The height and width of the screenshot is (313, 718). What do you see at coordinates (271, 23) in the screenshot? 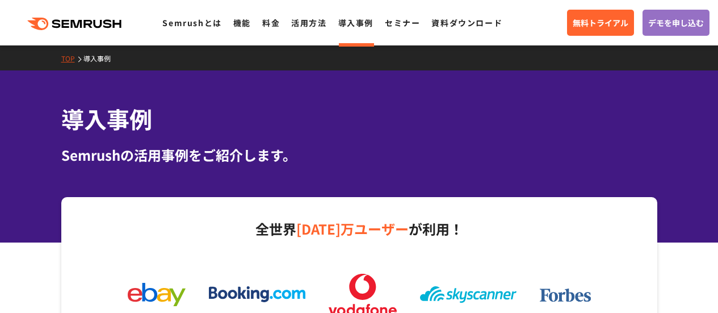
I see `a: 料金` at bounding box center [271, 23].